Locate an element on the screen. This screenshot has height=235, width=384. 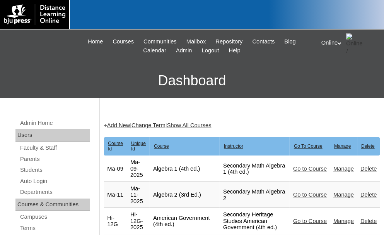
a: Admin is located at coordinates (184, 50).